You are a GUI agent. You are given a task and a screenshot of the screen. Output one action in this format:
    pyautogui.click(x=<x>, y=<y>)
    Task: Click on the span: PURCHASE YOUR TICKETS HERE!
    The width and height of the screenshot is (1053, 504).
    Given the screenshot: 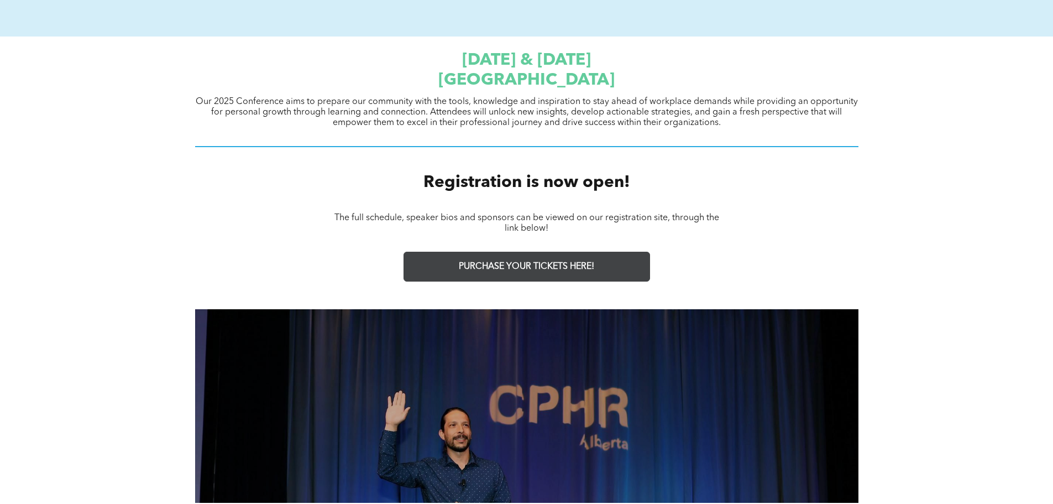 What is the action you would take?
    pyautogui.click(x=526, y=266)
    